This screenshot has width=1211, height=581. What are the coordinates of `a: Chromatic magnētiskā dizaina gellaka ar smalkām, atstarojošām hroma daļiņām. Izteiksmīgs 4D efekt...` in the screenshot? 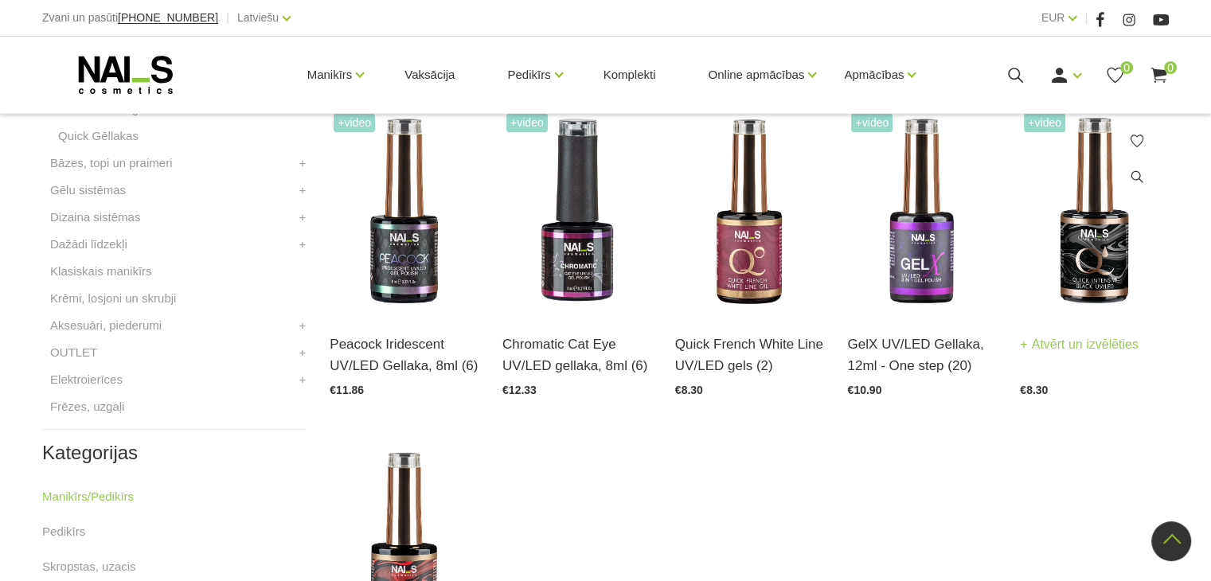 It's located at (576, 211).